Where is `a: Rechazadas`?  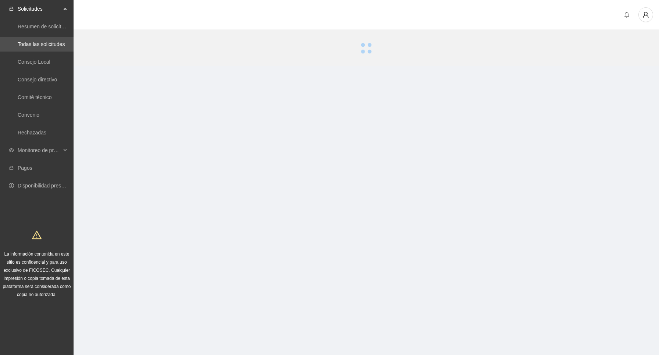
a: Rechazadas is located at coordinates (32, 132).